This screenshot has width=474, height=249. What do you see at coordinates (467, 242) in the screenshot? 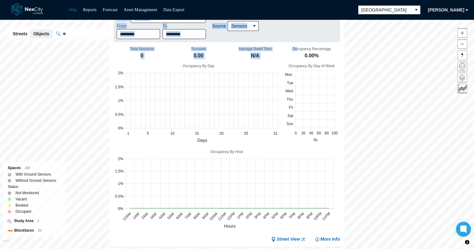
I see `span: Toggle attribution` at bounding box center [467, 242].